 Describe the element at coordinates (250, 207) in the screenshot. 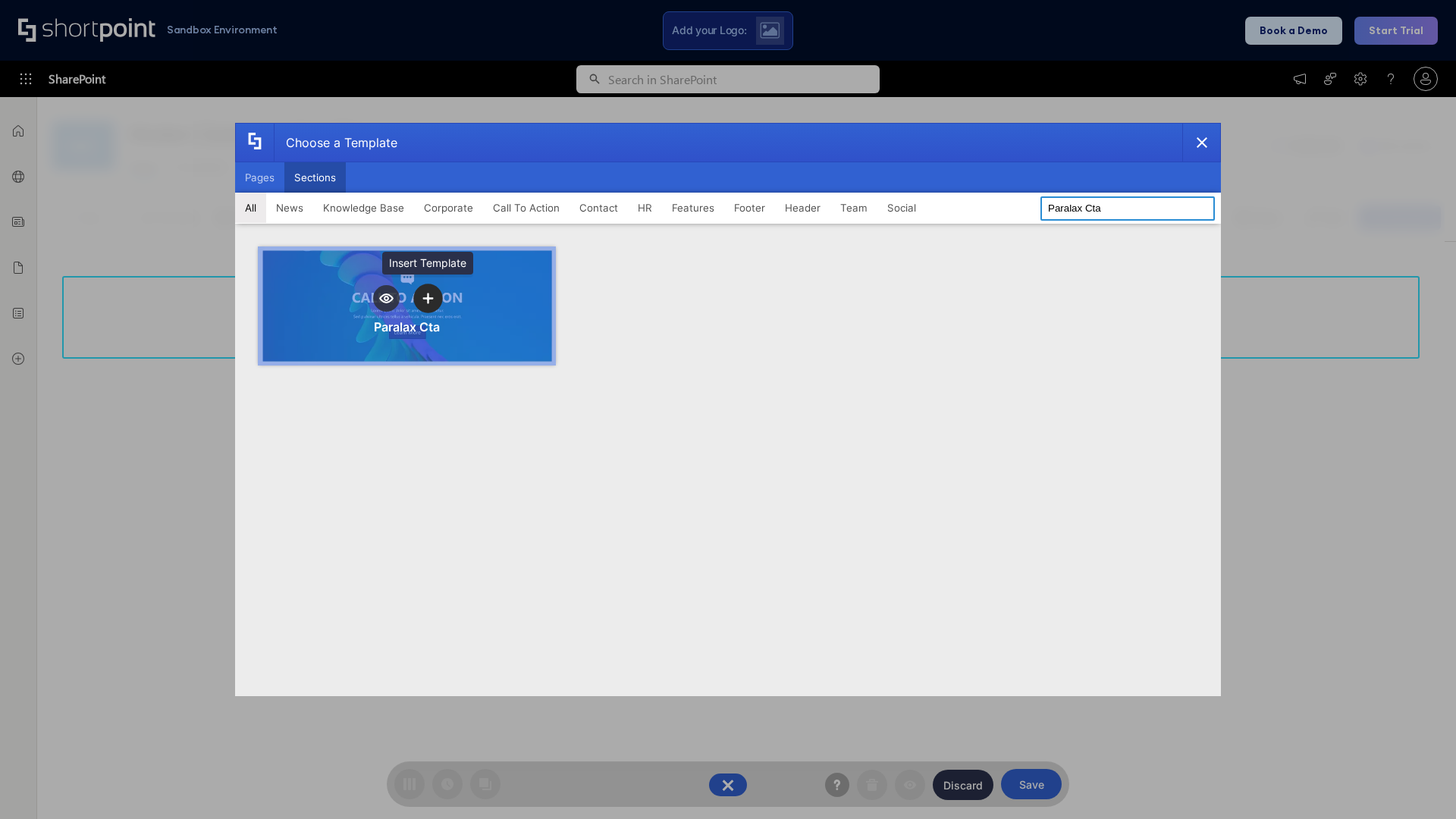

I see `button: All` at that location.